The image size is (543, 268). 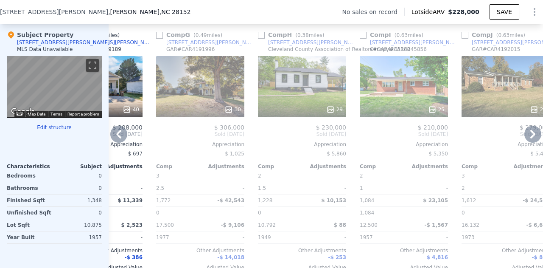 What do you see at coordinates (302, 251) in the screenshot?
I see `div: Other Adjustments` at bounding box center [302, 251].